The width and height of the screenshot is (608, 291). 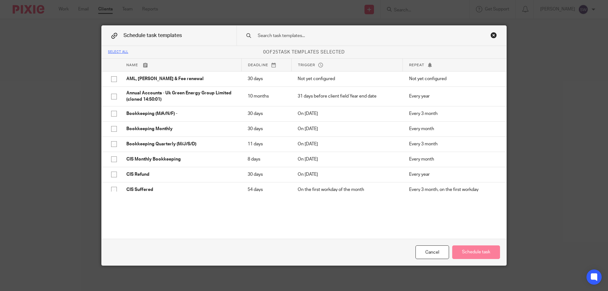 What do you see at coordinates (276, 52) in the screenshot?
I see `span: 25` at bounding box center [276, 52].